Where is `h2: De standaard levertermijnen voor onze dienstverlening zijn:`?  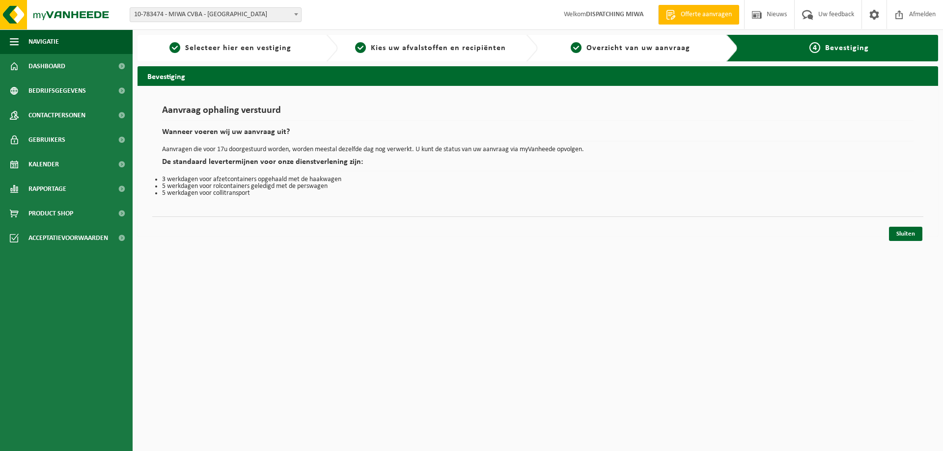 h2: De standaard levertermijnen voor onze dienstverlening zijn: is located at coordinates (538, 164).